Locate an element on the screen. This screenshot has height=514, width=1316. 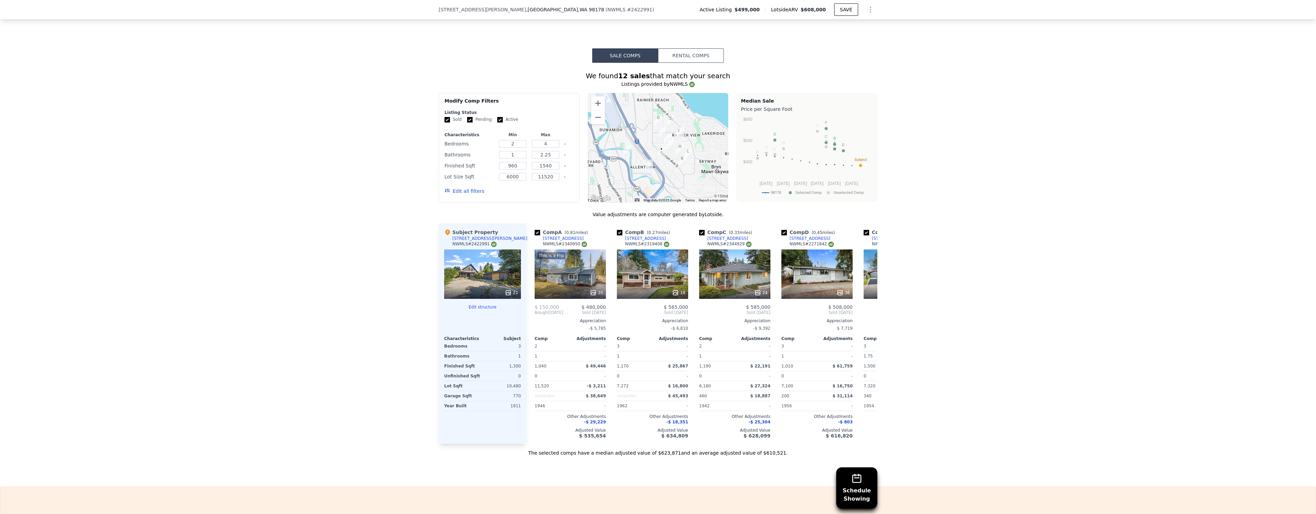
div: 10246 57th Ave S is located at coordinates (671, 121).